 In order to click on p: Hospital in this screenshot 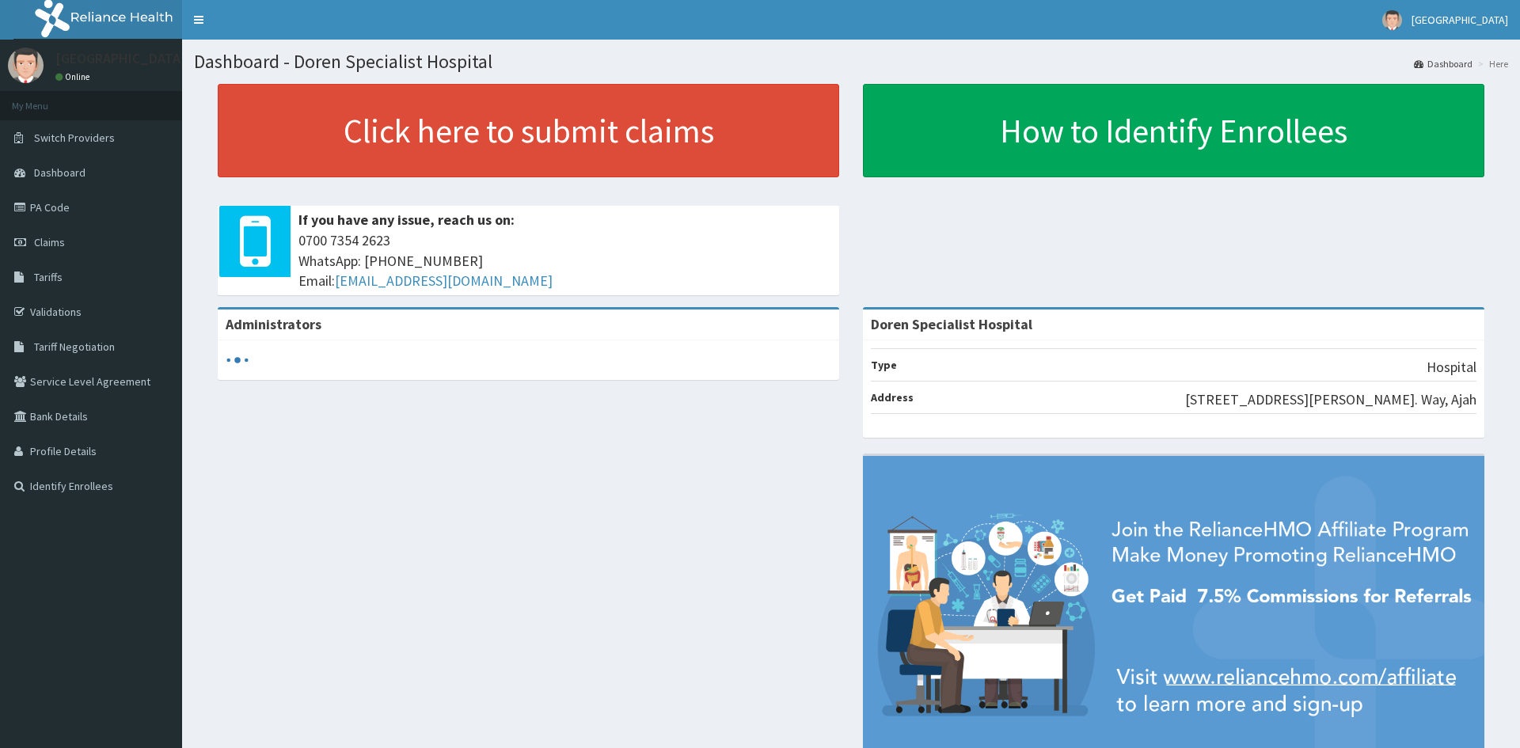, I will do `click(1451, 367)`.